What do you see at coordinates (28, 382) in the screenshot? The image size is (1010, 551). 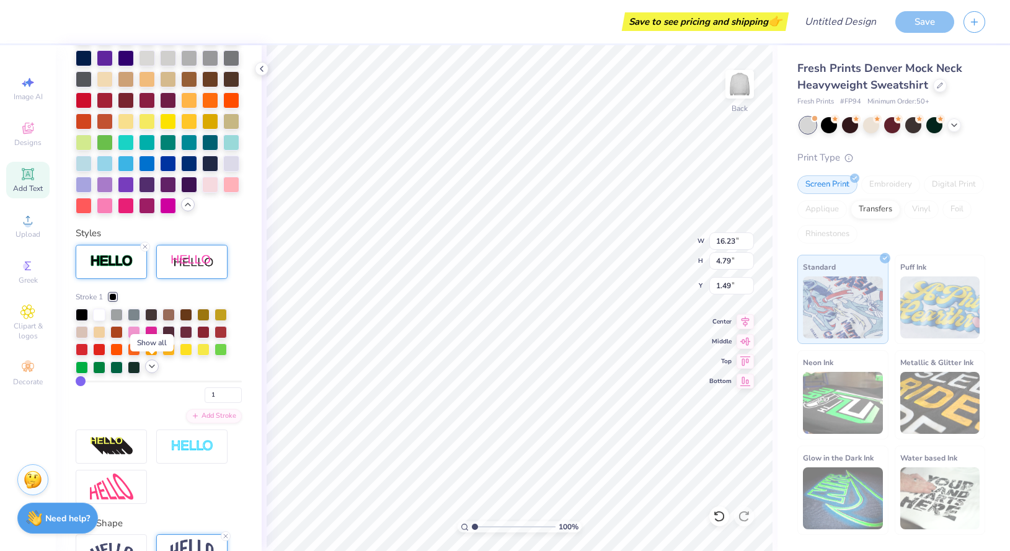 I see `span: Decorate` at bounding box center [28, 382].